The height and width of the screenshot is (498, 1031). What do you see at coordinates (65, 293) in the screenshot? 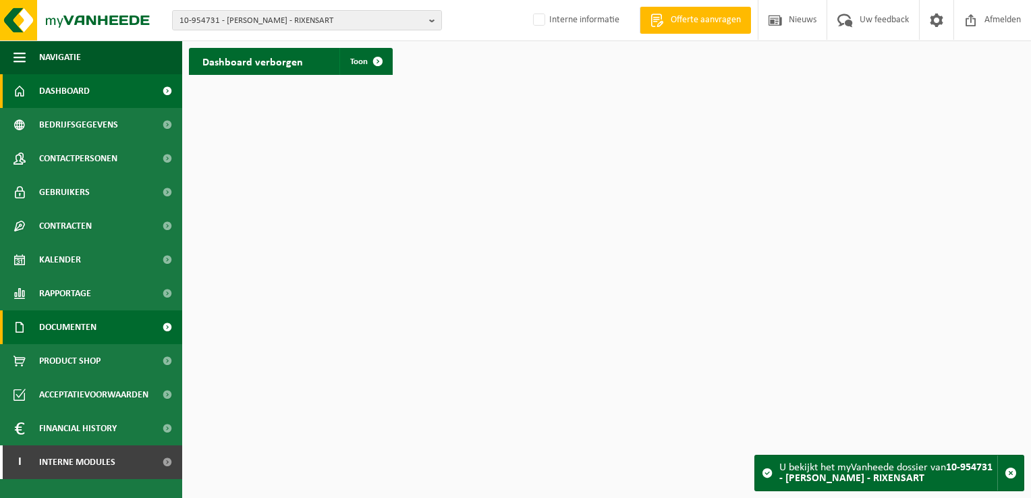
I see `span: Rapportage` at bounding box center [65, 293].